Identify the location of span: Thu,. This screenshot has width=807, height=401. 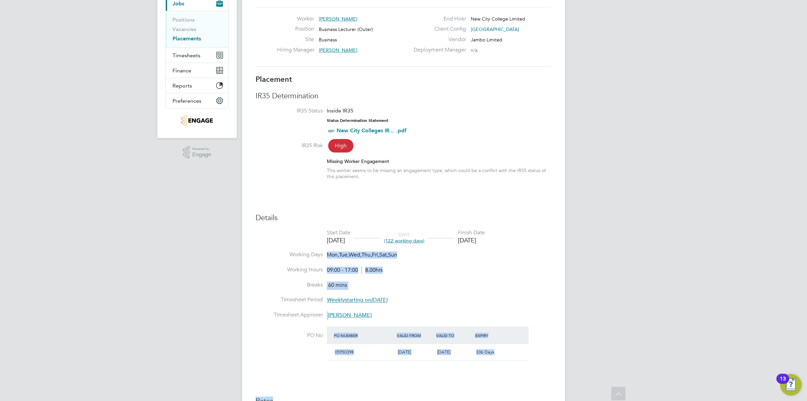
(367, 255).